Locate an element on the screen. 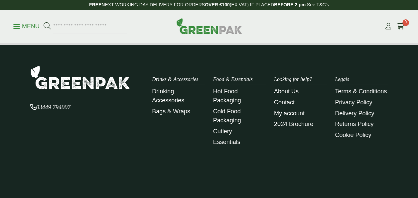 The image size is (418, 198). a: Privacy Policy is located at coordinates (354, 102).